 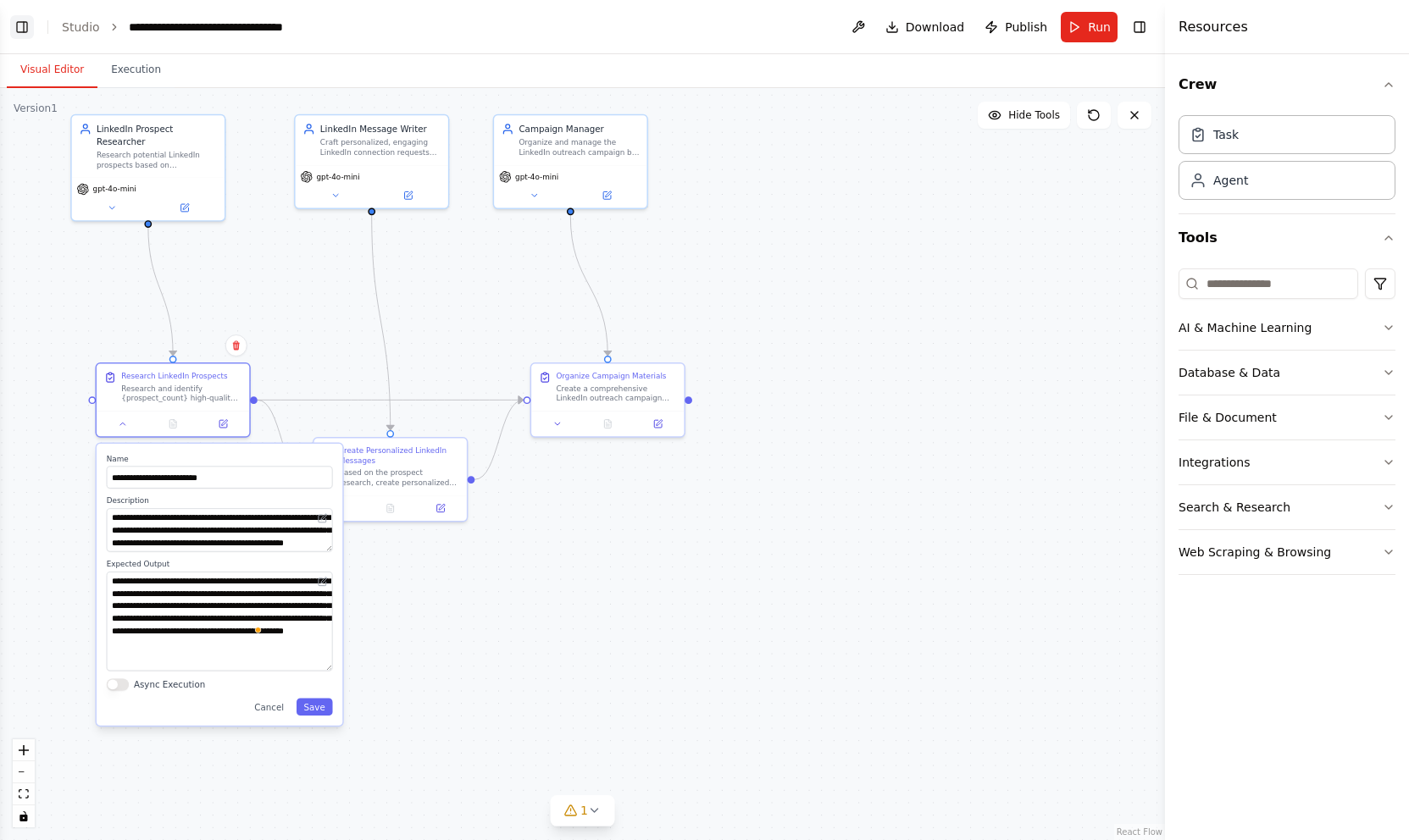 I want to click on button: Publish, so click(x=1016, y=27).